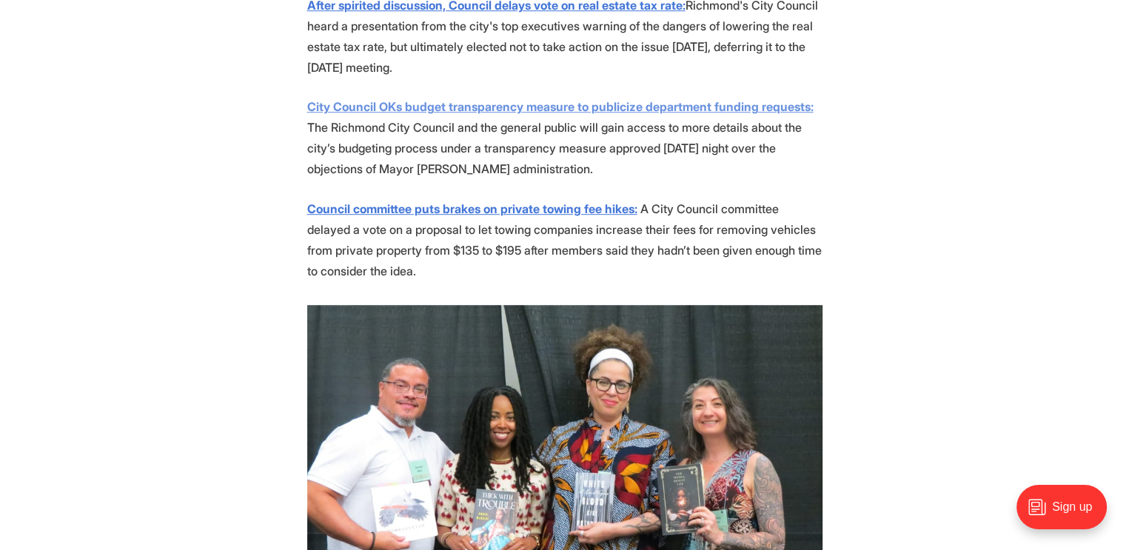 This screenshot has height=550, width=1129. I want to click on strong: Council committee puts brakes on private towing fee hikes:, so click(472, 209).